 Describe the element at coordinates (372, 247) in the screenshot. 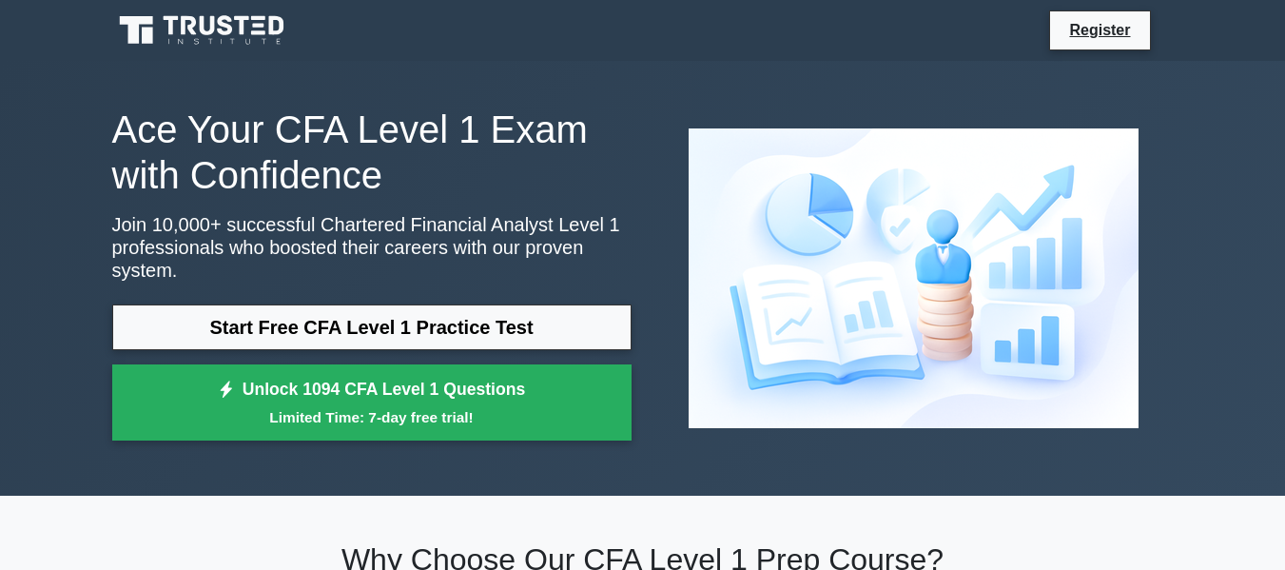

I see `p: Join 10,000+ successful Chartered Financial Analyst Level 1 professionals who boosted their caree...` at that location.